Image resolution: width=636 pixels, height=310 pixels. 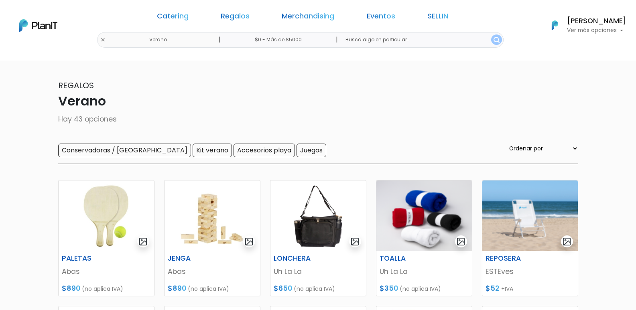 I want to click on h6: LONCHERA, so click(x=302, y=258).